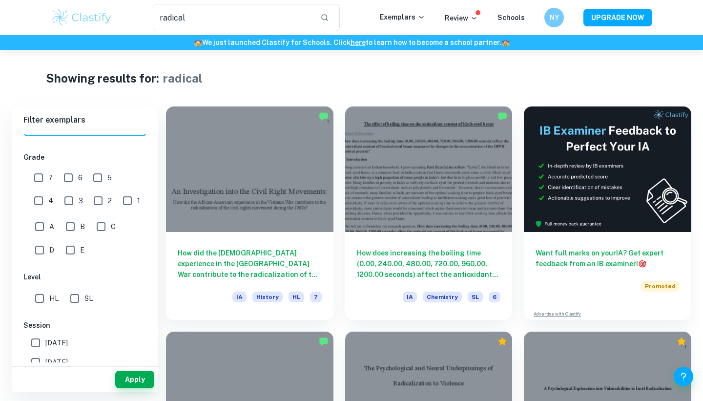 The height and width of the screenshot is (401, 703). Describe the element at coordinates (683, 376) in the screenshot. I see `button: Help and Feedback` at that location.